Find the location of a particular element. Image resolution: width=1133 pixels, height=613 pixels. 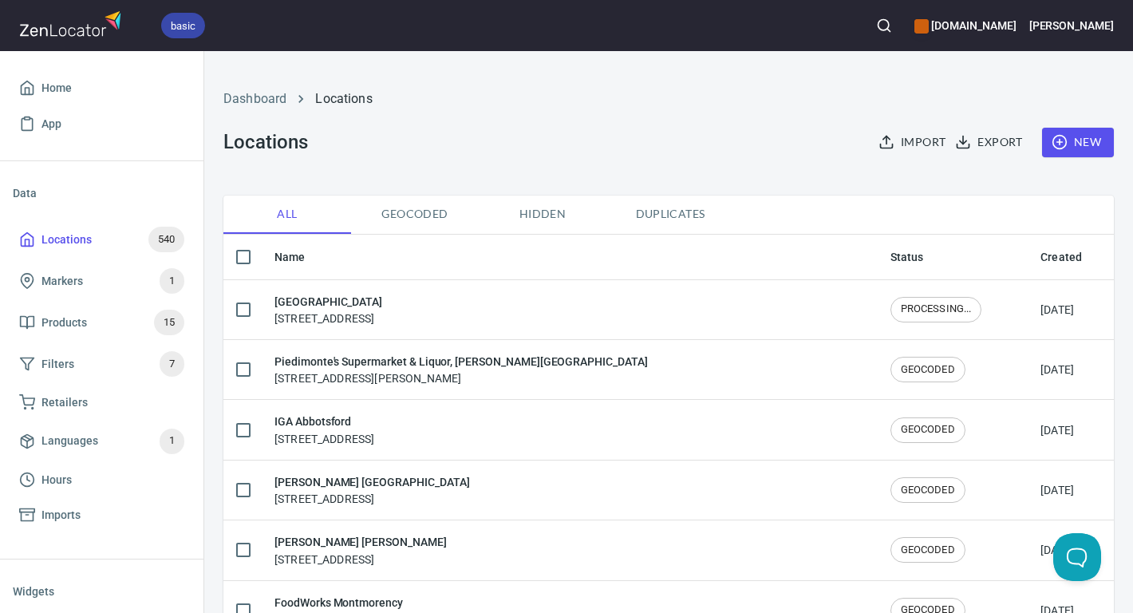

a: Dashboard is located at coordinates (255, 98).